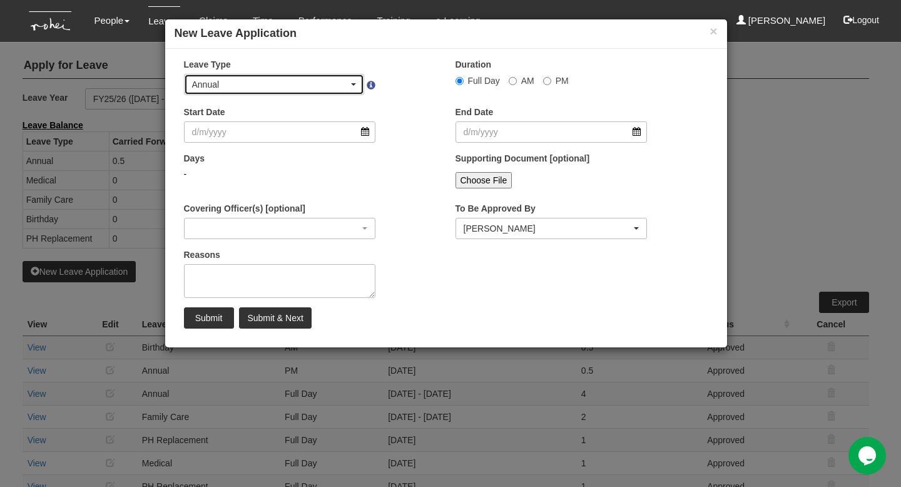  Describe the element at coordinates (551, 228) in the screenshot. I see `button: Rachel Khoo` at that location.